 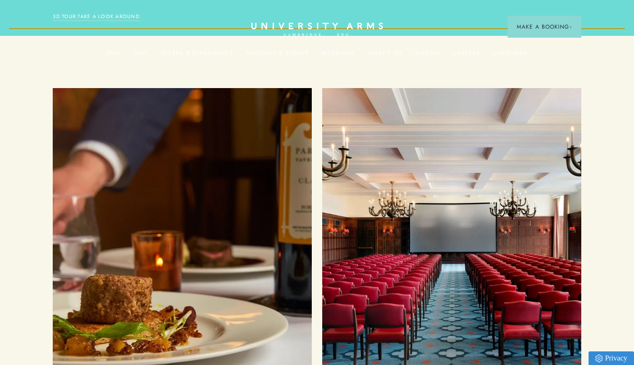 I want to click on a: Offers & Experiences, so click(x=197, y=56).